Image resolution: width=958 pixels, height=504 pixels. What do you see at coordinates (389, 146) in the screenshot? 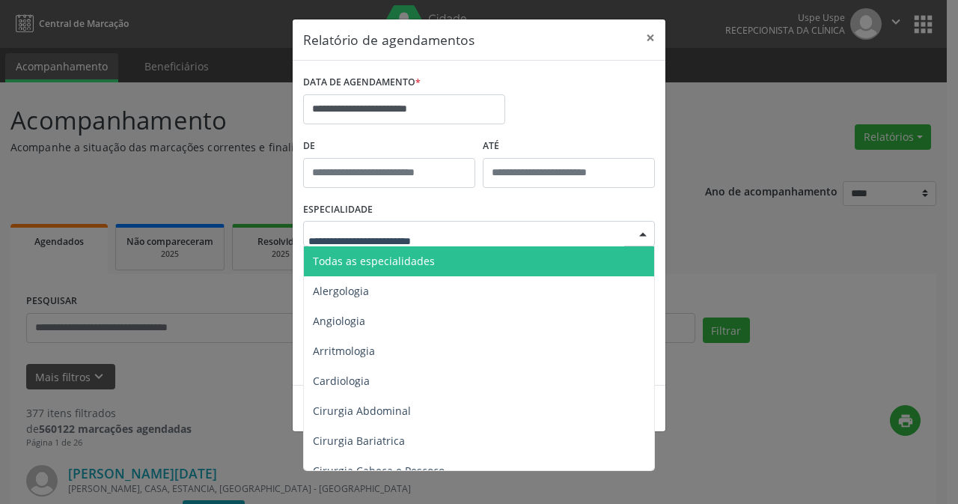
I see `label: De` at bounding box center [389, 146].